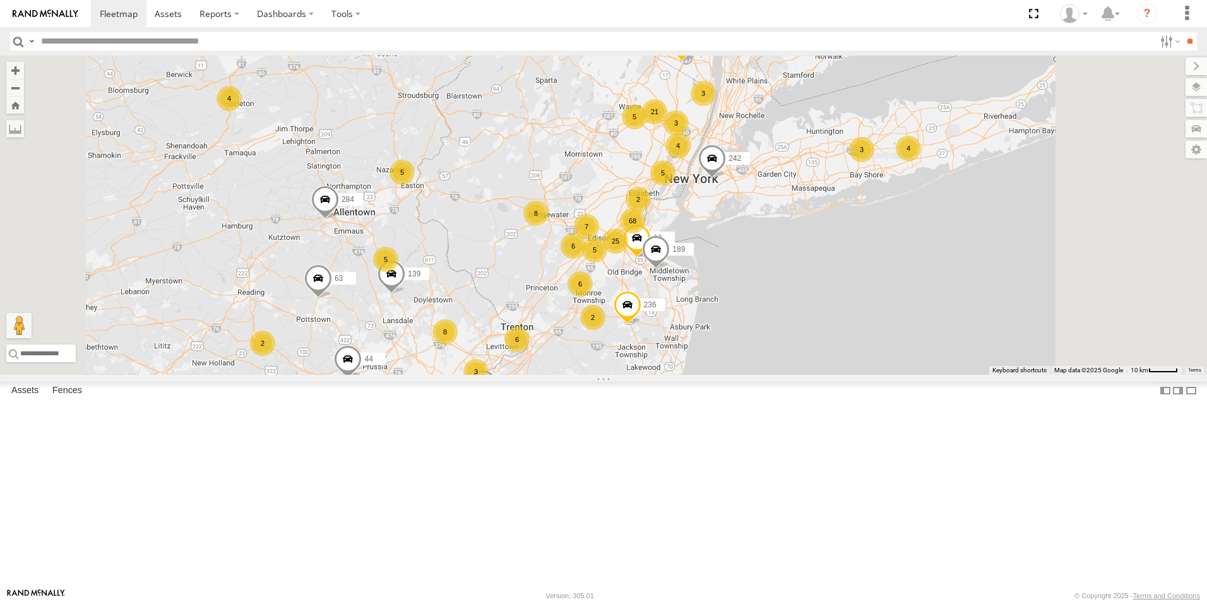 The image size is (1207, 602). I want to click on span: 44, so click(368, 359).